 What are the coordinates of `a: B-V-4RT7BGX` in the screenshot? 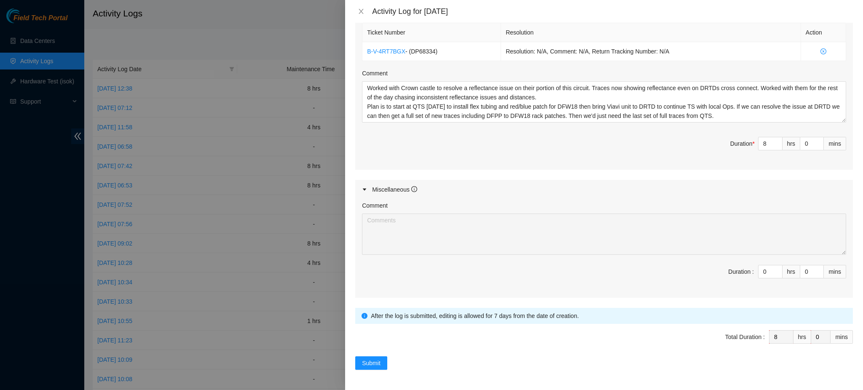 It's located at (386, 51).